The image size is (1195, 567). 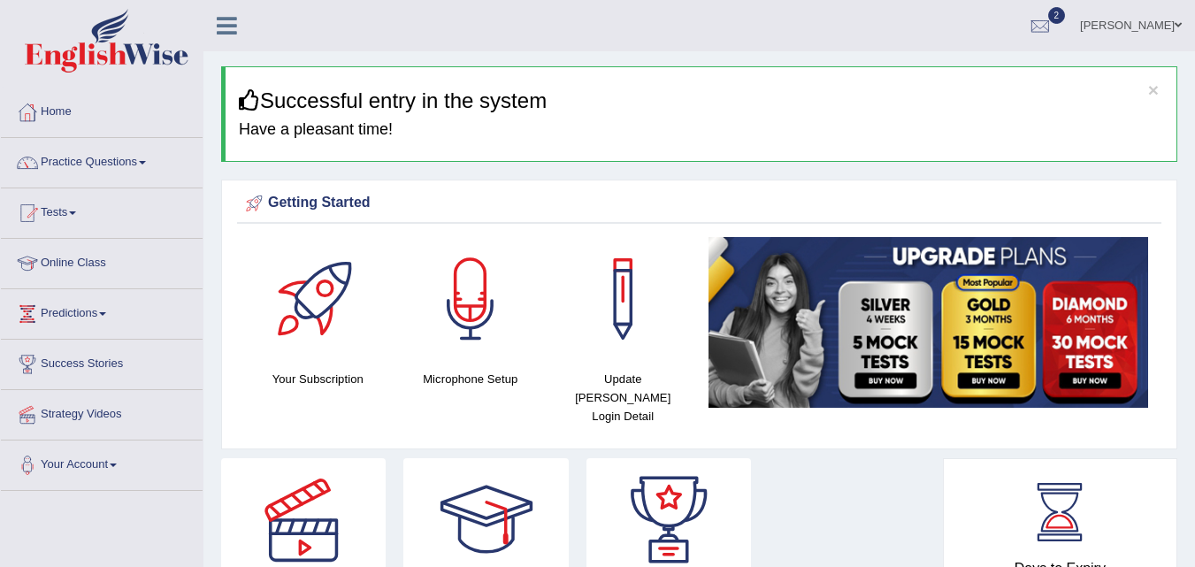 I want to click on h4: Have a pleasant time!, so click(x=700, y=130).